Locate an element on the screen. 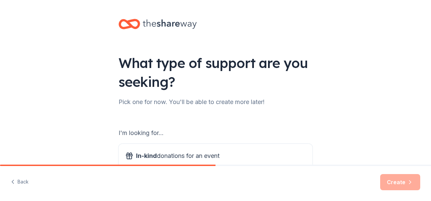 This screenshot has height=201, width=431. span: In-kind is located at coordinates (146, 156).